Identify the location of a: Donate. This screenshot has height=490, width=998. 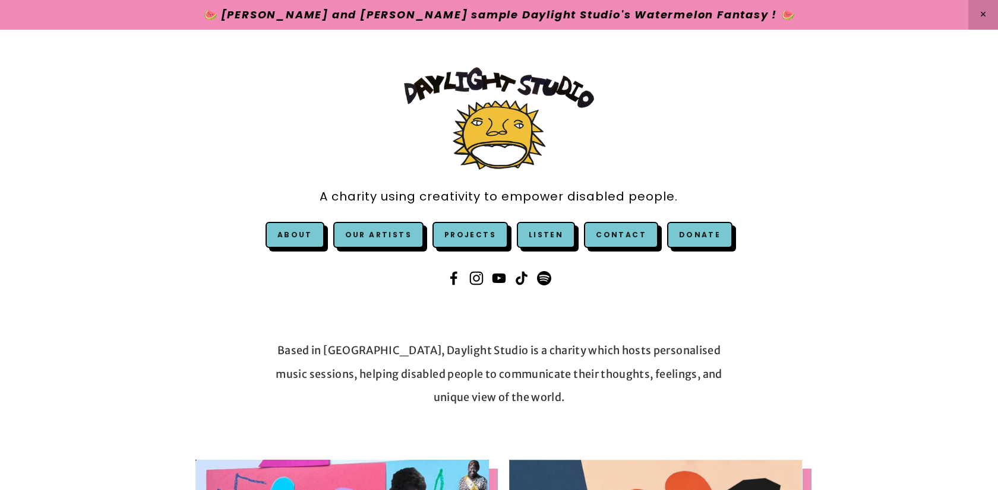
(699, 235).